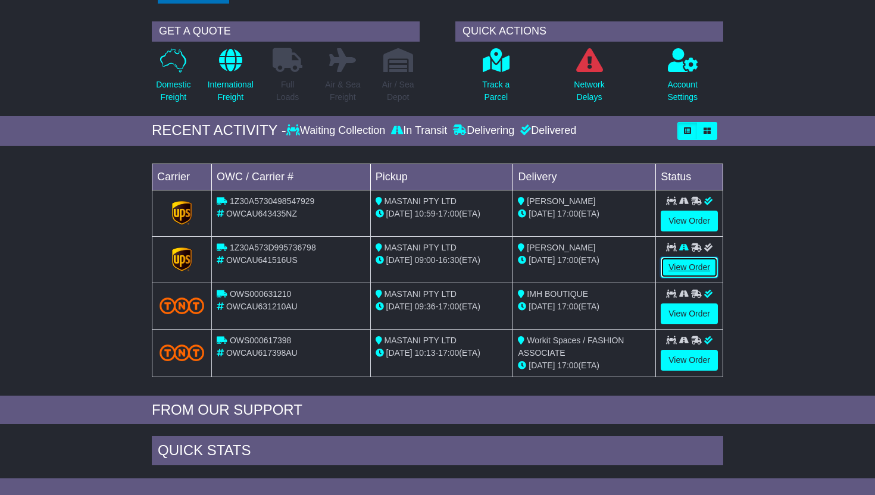 The height and width of the screenshot is (495, 875). Describe the element at coordinates (182, 177) in the screenshot. I see `td: Carrier` at that location.